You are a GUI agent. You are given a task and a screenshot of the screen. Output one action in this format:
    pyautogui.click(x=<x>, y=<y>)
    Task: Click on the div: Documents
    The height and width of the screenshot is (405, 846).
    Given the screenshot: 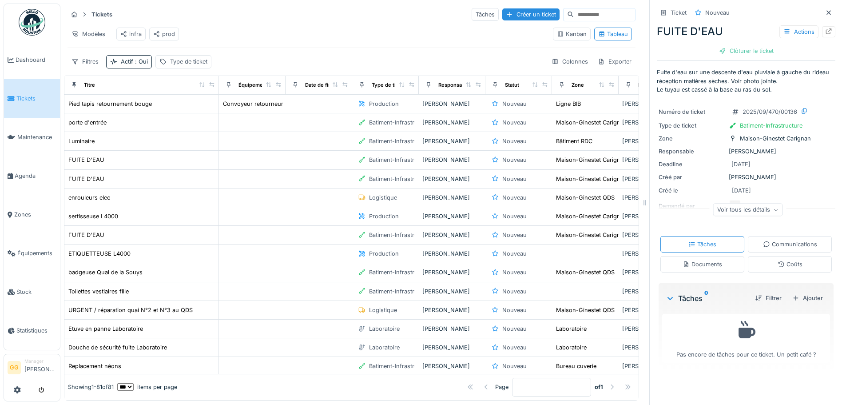 What is the action you would take?
    pyautogui.click(x=702, y=264)
    